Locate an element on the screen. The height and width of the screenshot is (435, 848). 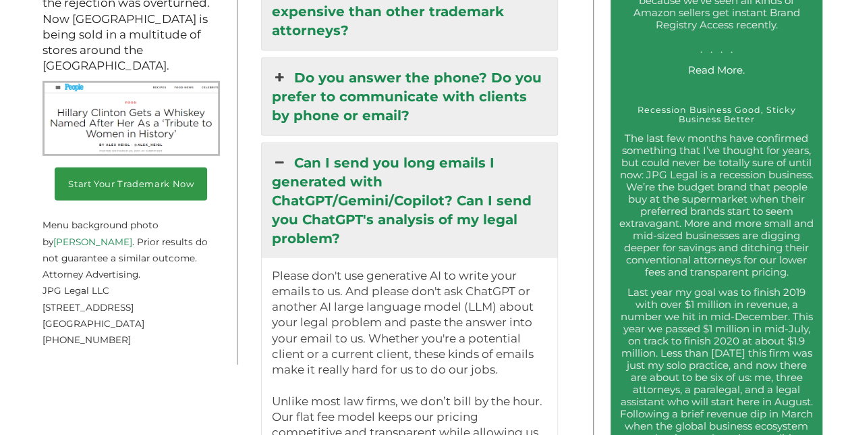
p: The last few months have confirmed something that I’ve thought for years, but could never be tota... is located at coordinates (717, 205).